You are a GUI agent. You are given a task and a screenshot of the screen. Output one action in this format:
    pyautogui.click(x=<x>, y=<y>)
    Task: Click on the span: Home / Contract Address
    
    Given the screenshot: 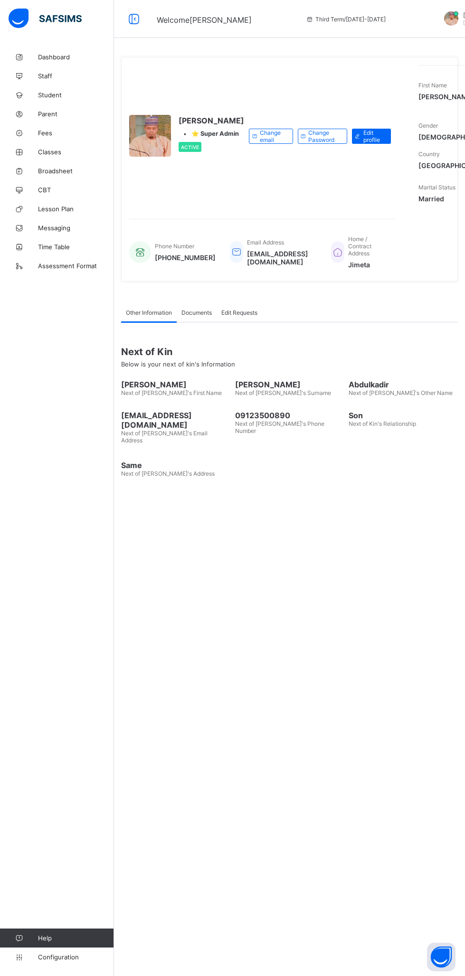 What is the action you would take?
    pyautogui.click(x=359, y=246)
    